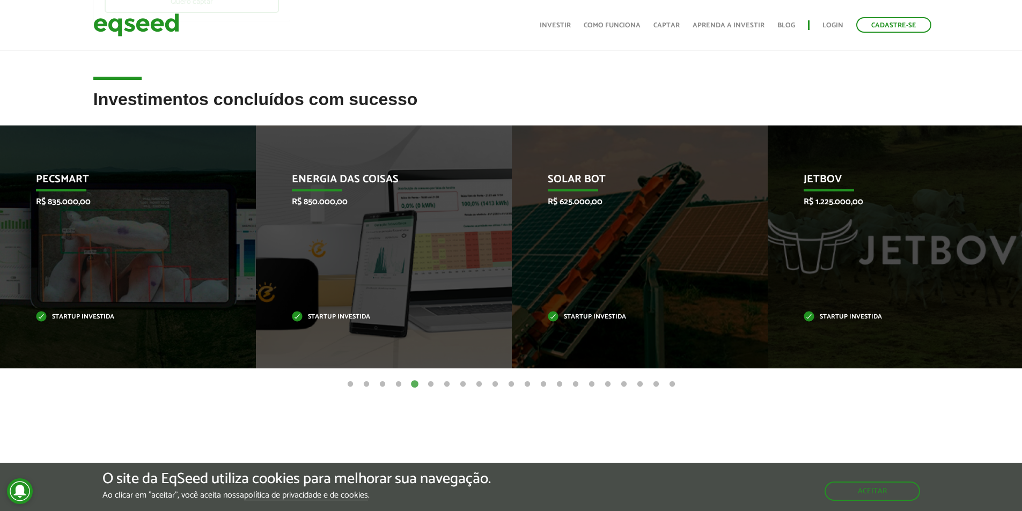 The height and width of the screenshot is (511, 1022). I want to click on button: 16 of 21, so click(592, 385).